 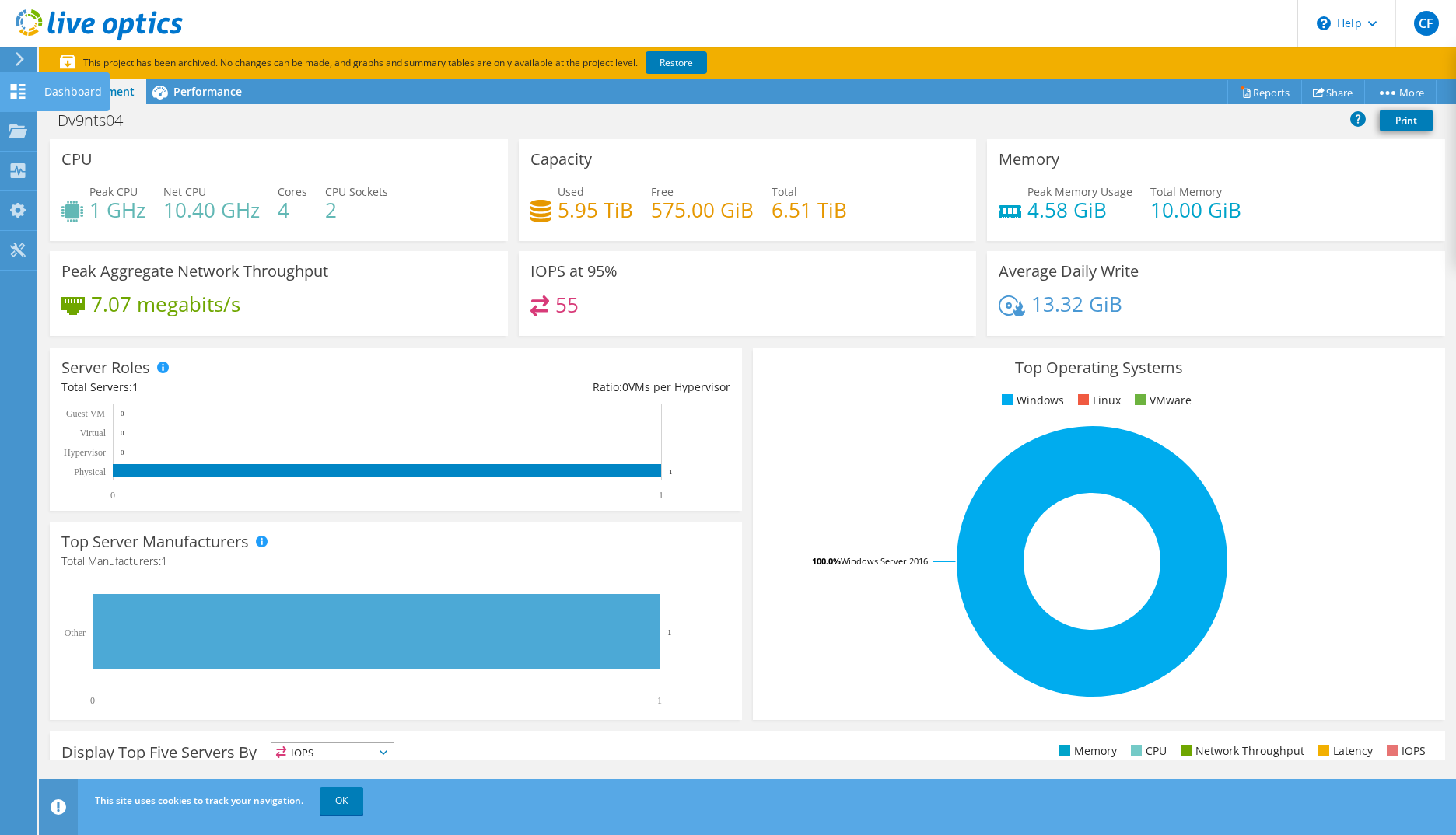 What do you see at coordinates (574, 271) in the screenshot?
I see `h3: IOPS at 95%` at bounding box center [574, 271].